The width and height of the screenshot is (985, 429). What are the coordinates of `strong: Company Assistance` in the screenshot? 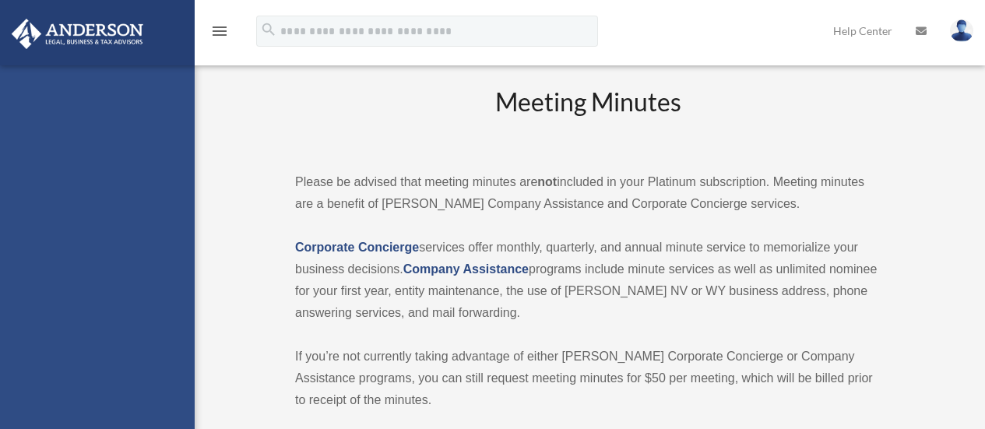 It's located at (466, 269).